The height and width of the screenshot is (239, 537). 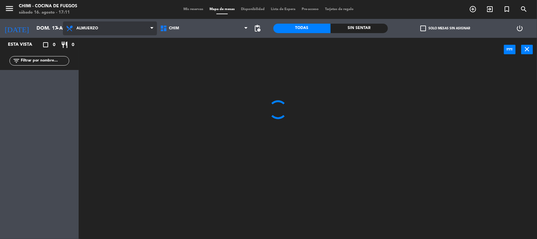 I want to click on button: menu, so click(x=9, y=9).